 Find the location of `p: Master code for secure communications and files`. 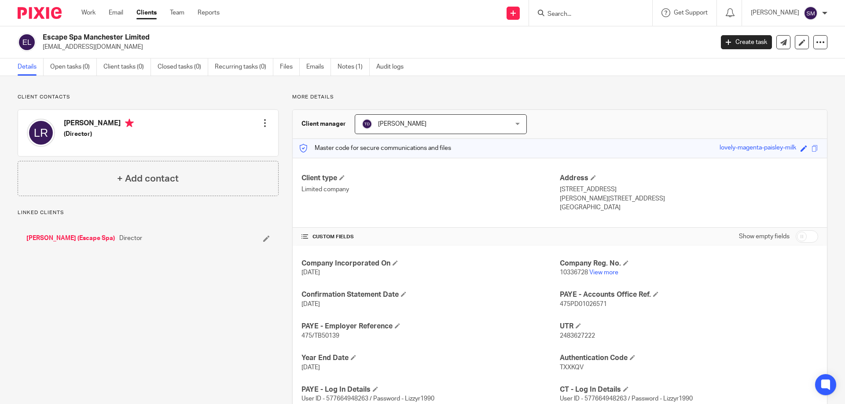

p: Master code for secure communications and files is located at coordinates (375, 148).